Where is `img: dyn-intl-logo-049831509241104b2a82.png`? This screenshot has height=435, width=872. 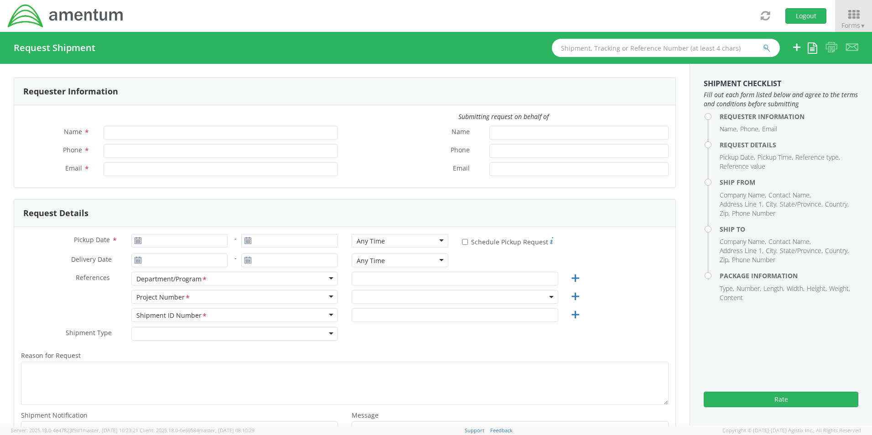 img: dyn-intl-logo-049831509241104b2a82.png is located at coordinates (66, 16).